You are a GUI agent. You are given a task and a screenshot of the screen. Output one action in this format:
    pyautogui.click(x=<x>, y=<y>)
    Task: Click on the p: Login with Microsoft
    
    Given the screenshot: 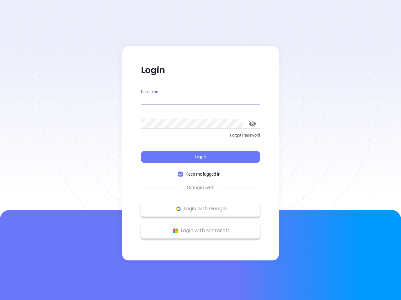 What is the action you would take?
    pyautogui.click(x=200, y=231)
    